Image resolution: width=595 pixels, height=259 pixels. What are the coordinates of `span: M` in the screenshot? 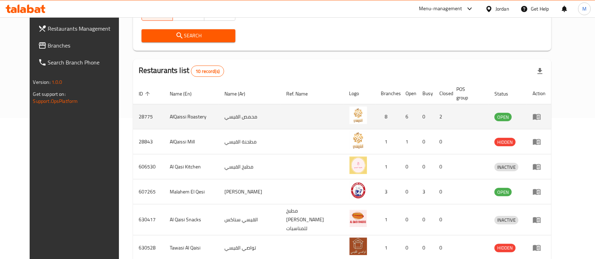 It's located at (585, 9).